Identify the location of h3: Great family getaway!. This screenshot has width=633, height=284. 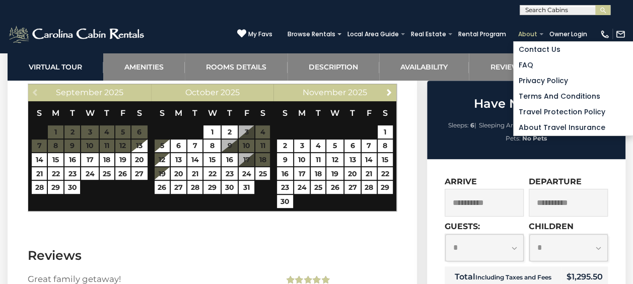
(148, 279).